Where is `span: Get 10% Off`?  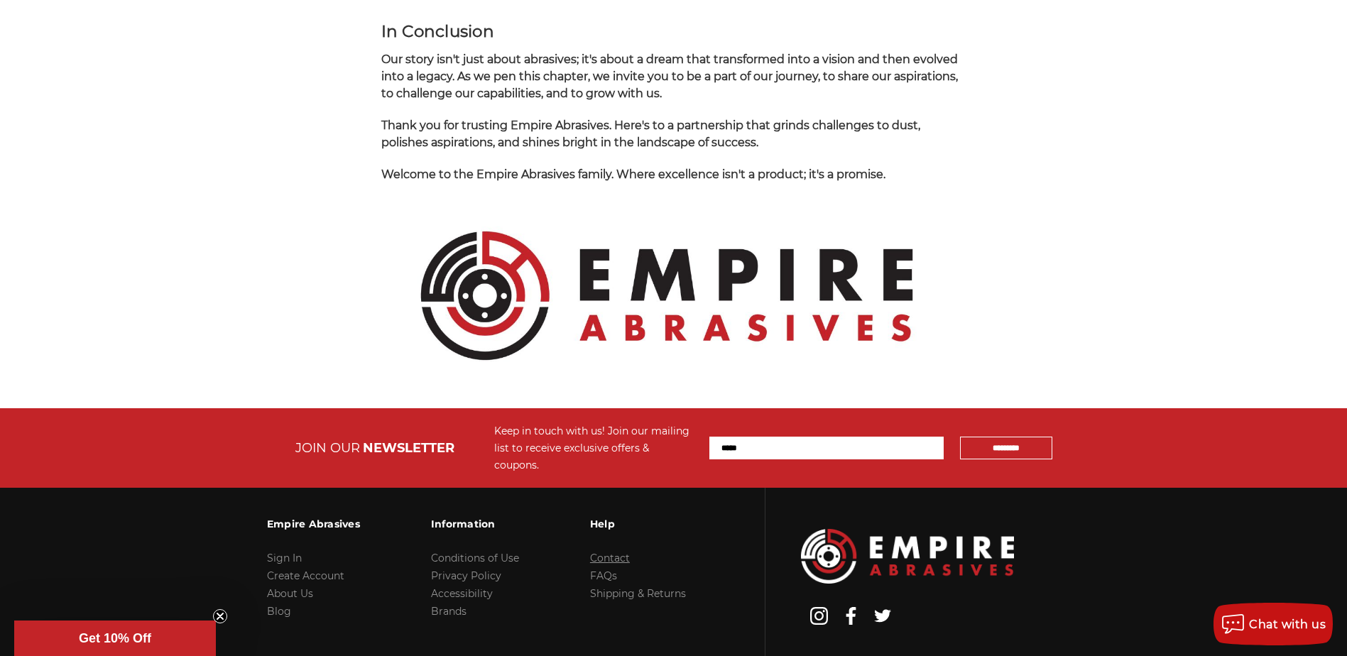 span: Get 10% Off is located at coordinates (115, 638).